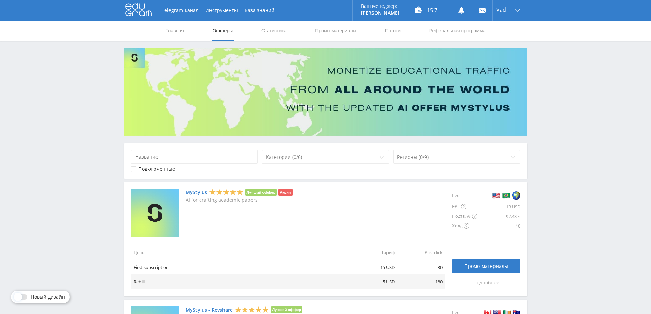 This screenshot has width=651, height=314. What do you see at coordinates (240, 267) in the screenshot?
I see `td: First subscription` at bounding box center [240, 267].